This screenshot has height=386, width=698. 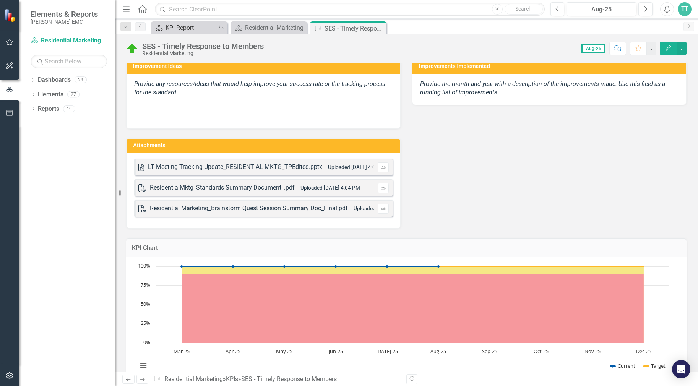 I want to click on a: Dashboards, so click(x=54, y=80).